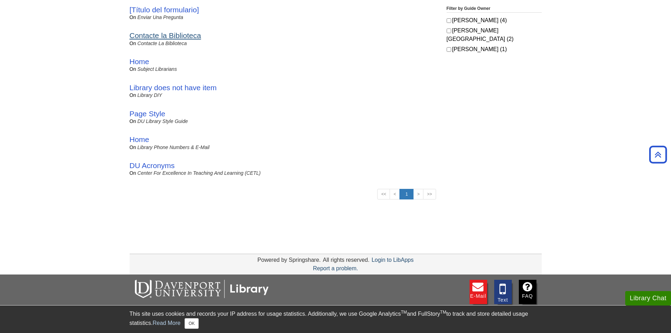  Describe the element at coordinates (494, 9) in the screenshot. I see `legend: Filter by Guide Owner` at that location.